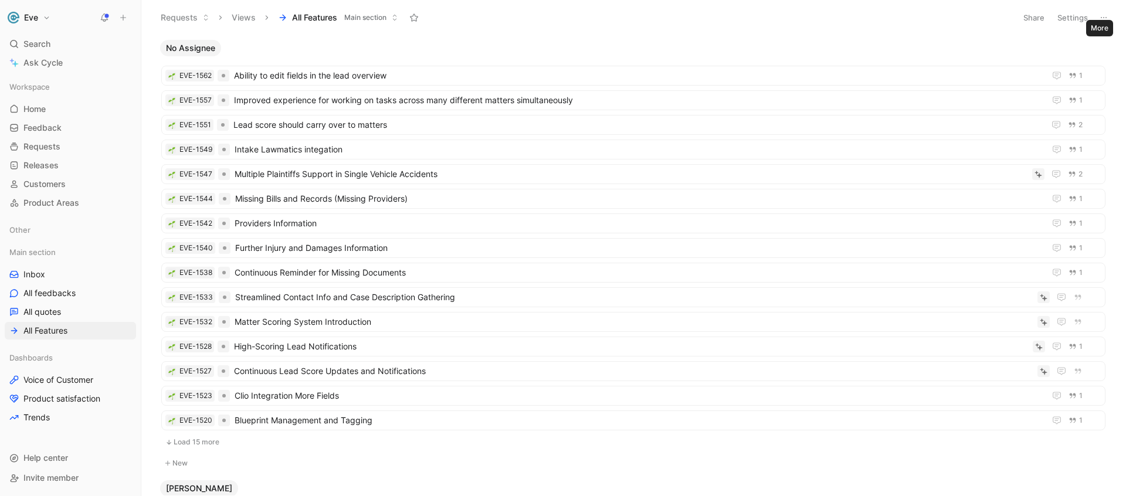 This screenshot has width=1126, height=496. I want to click on div: EVE-1523, so click(196, 396).